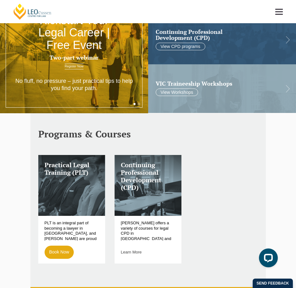  Describe the element at coordinates (14, 12) in the screenshot. I see `button: Open LiveChat chat widget` at that location.